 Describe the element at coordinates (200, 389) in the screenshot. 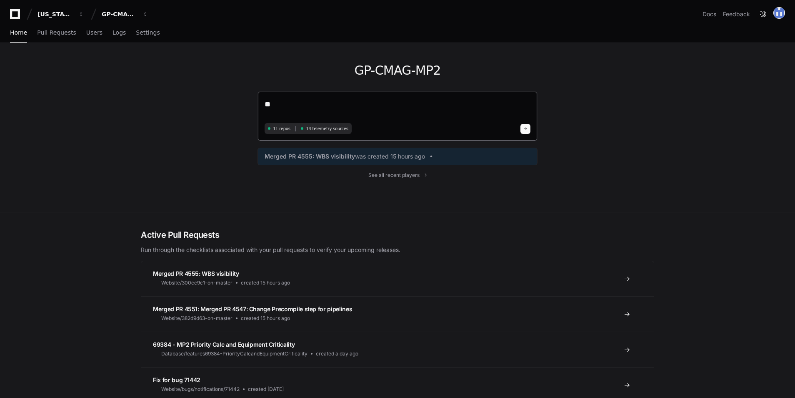

I see `span: Website/bugs/notifications/71442` at that location.